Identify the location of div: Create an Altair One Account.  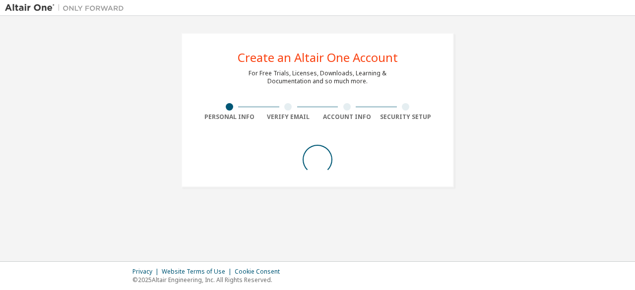
(318, 58).